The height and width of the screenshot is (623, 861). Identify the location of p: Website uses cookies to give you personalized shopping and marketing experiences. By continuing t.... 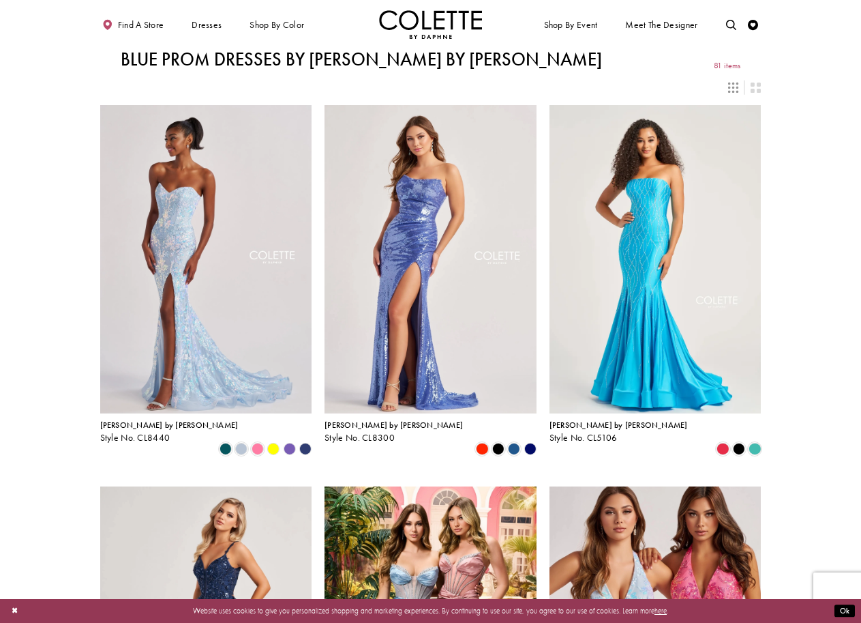
(430, 610).